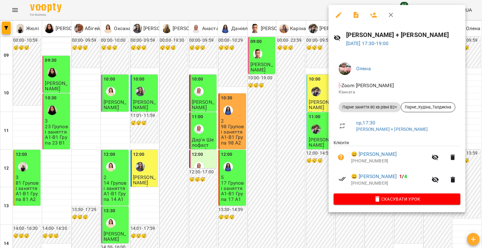 The image size is (482, 248). What do you see at coordinates (342, 179) in the screenshot?
I see `svg: Візит сплачено` at bounding box center [342, 179].